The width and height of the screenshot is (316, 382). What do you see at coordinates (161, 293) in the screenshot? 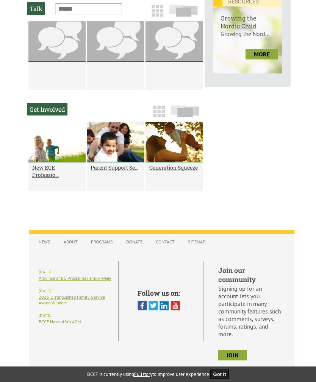
I see `h5: Follow us on:` at bounding box center [161, 293].